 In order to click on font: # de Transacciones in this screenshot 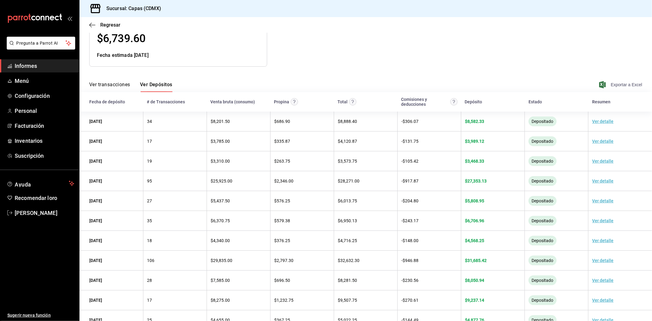, I will do `click(166, 102)`.